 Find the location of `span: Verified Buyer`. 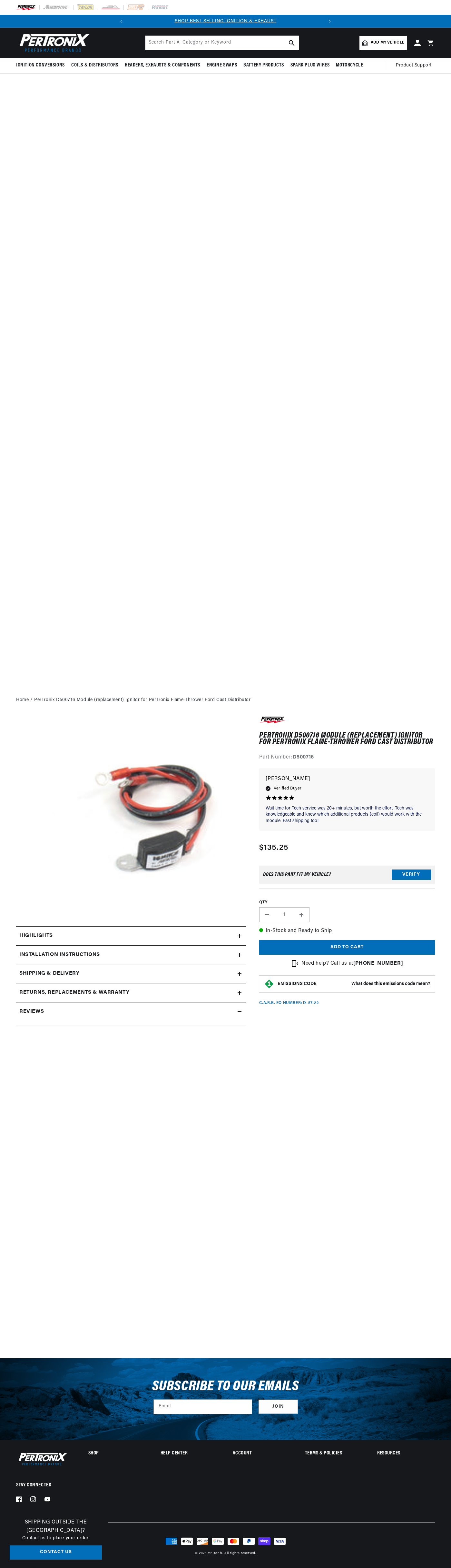

span: Verified Buyer is located at coordinates (288, 788).